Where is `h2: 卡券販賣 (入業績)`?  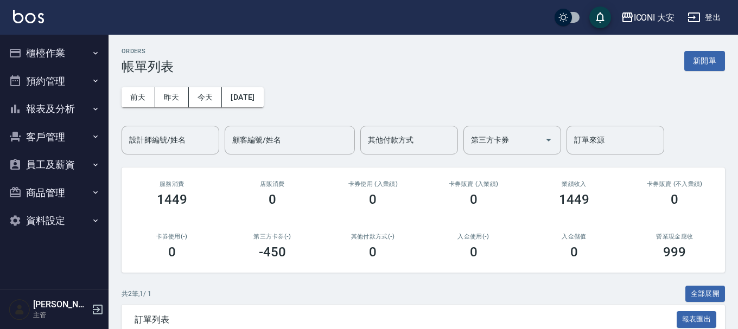 h2: 卡券販賣 (入業績) is located at coordinates (473, 184).